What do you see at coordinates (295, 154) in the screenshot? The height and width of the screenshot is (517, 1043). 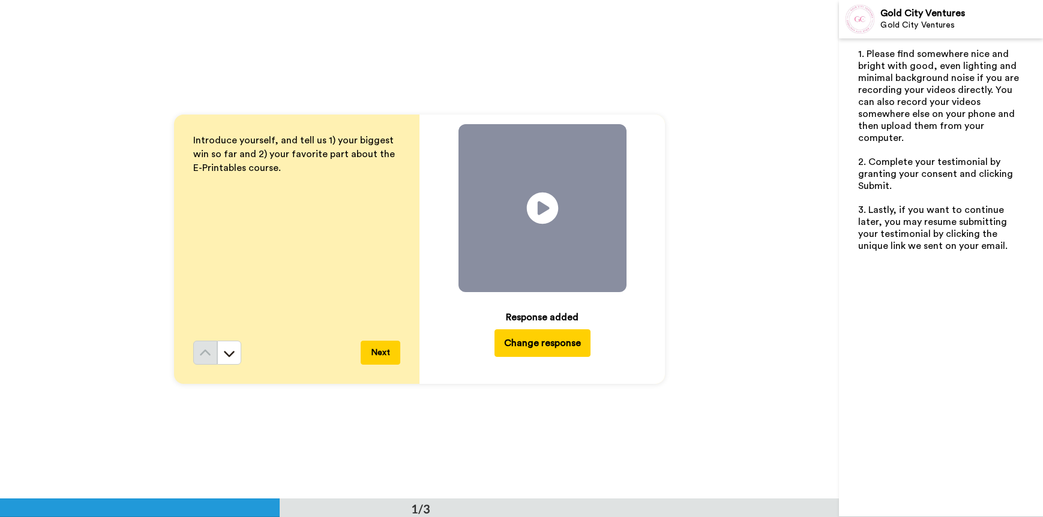 I see `span: Introduce yourself, and tell us 1) your biggest win so far and 2) your favorite part about the E-...` at bounding box center [295, 154].